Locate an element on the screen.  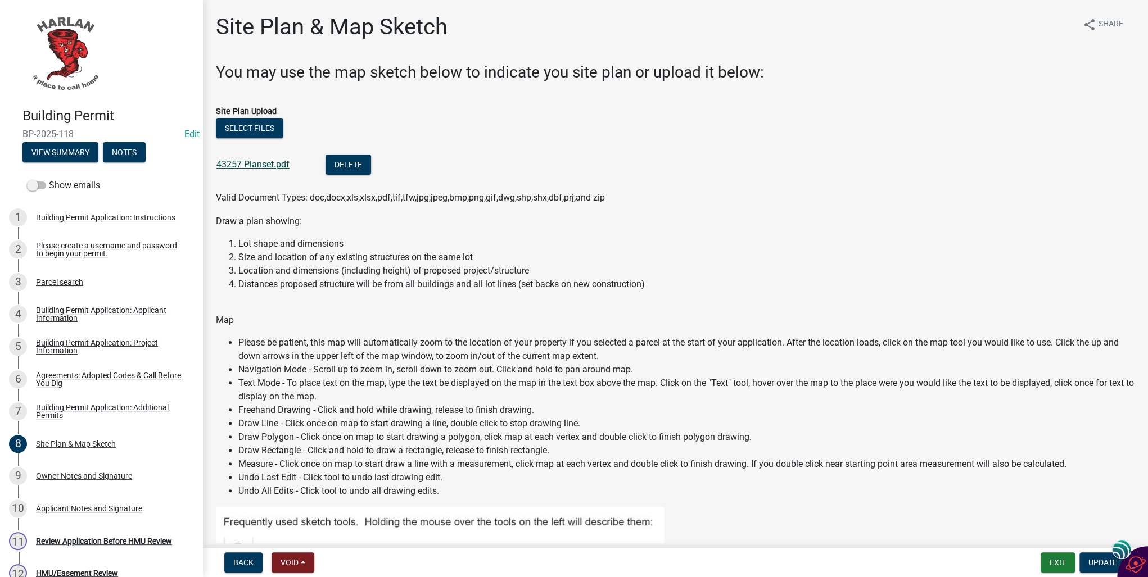
span: BP-2025-118 is located at coordinates (101, 134).